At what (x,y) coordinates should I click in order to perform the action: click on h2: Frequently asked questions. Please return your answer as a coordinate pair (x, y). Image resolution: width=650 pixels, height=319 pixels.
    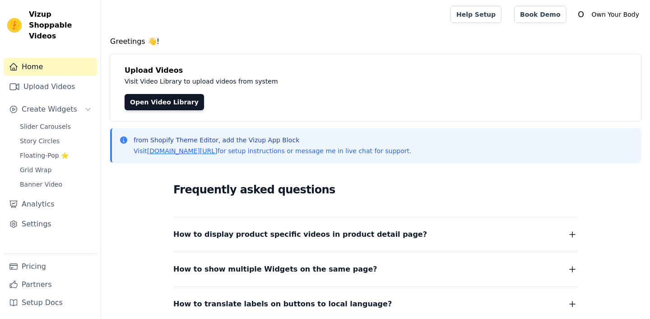
    Looking at the image, I should click on (375, 190).